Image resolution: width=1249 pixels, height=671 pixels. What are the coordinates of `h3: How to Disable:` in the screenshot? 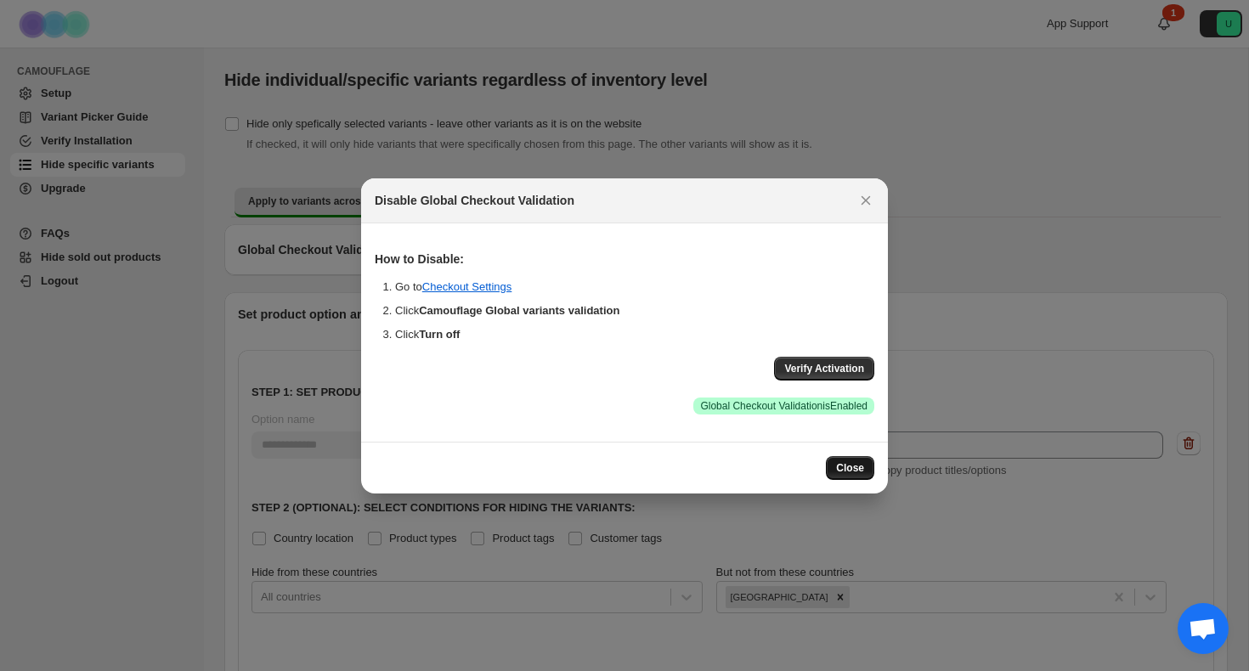 It's located at (625, 259).